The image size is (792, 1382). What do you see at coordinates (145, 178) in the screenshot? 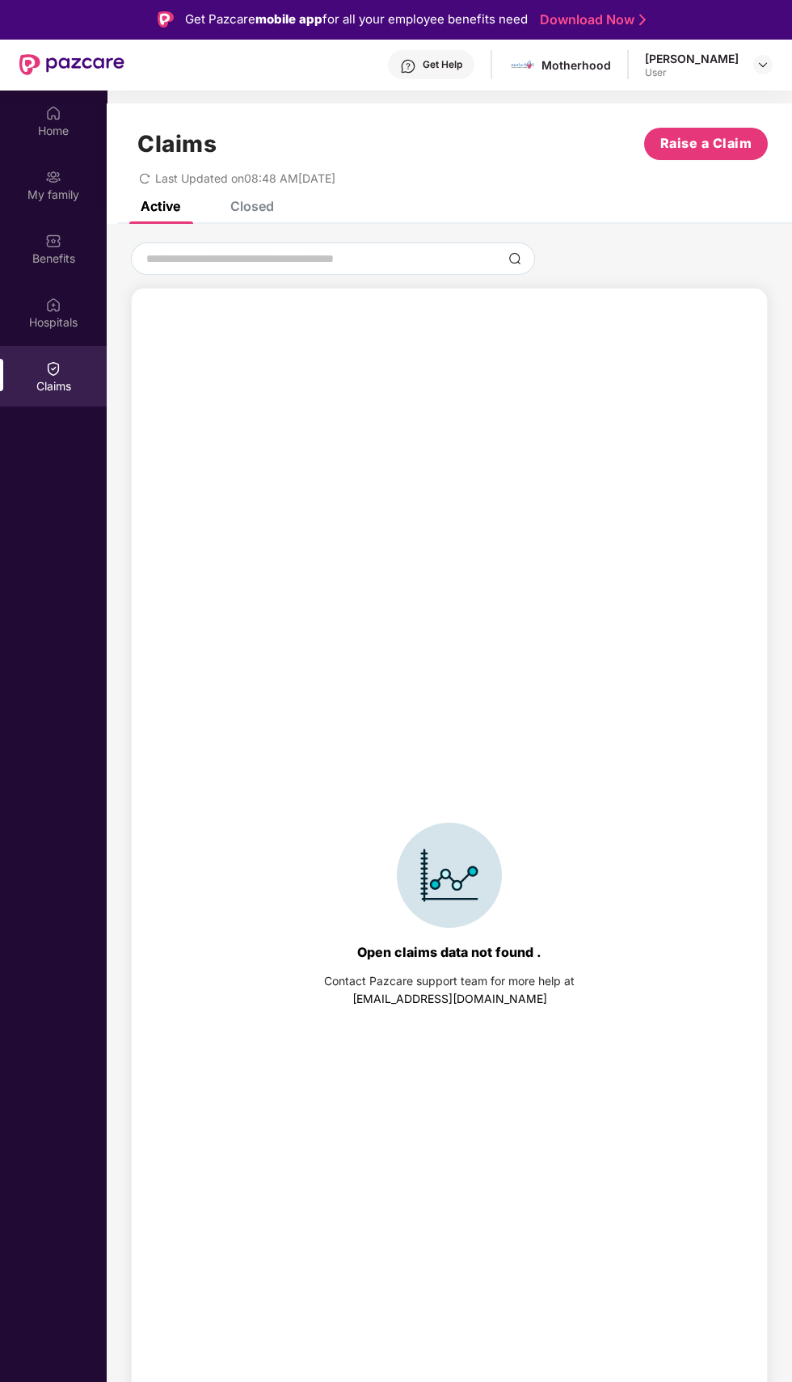
I see `span: redo` at bounding box center [145, 178].